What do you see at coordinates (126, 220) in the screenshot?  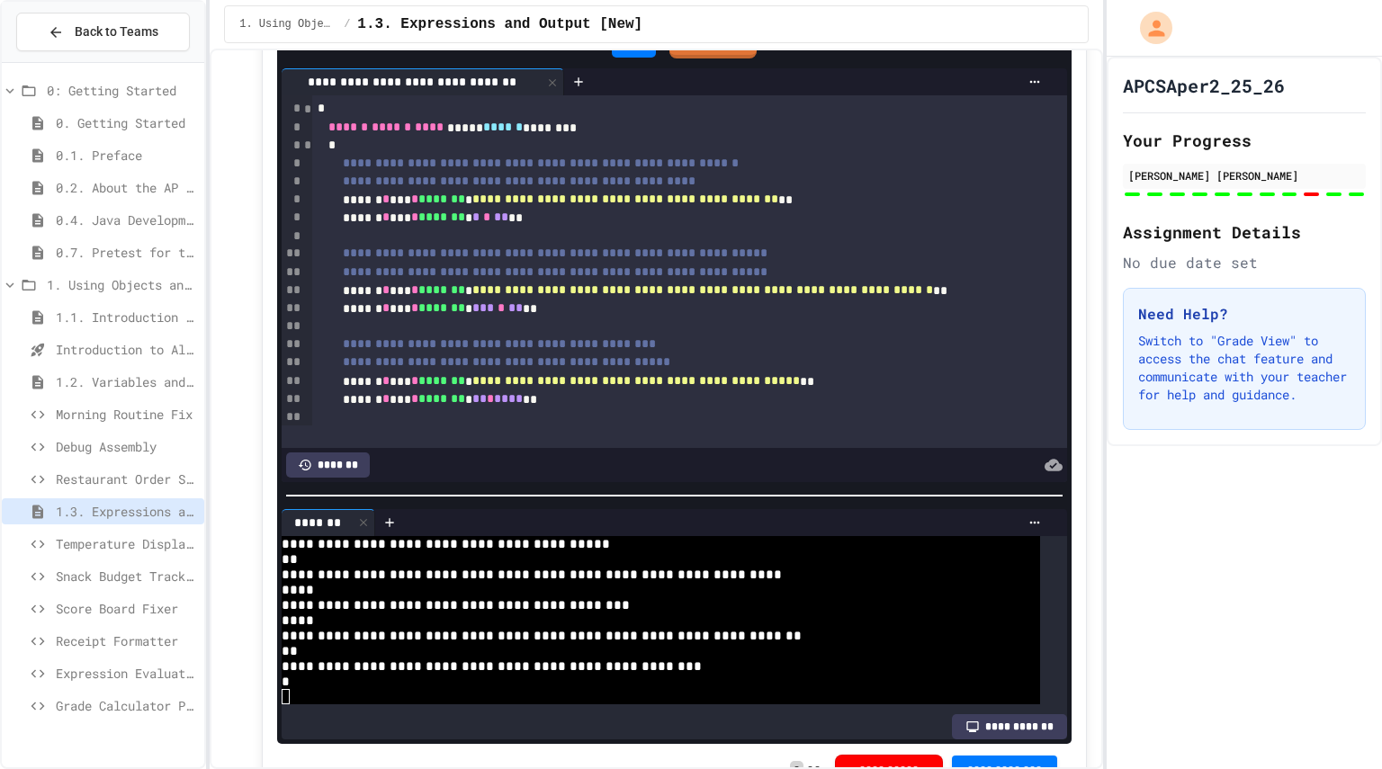 I see `span: 0.4. Java Development Environments` at bounding box center [126, 220].